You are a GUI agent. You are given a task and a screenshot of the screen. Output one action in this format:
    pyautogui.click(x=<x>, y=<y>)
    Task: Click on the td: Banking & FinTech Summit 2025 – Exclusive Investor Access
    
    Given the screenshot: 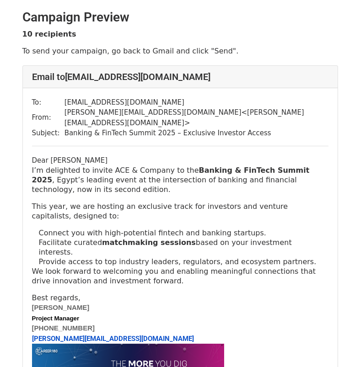 What is the action you would take?
    pyautogui.click(x=196, y=133)
    